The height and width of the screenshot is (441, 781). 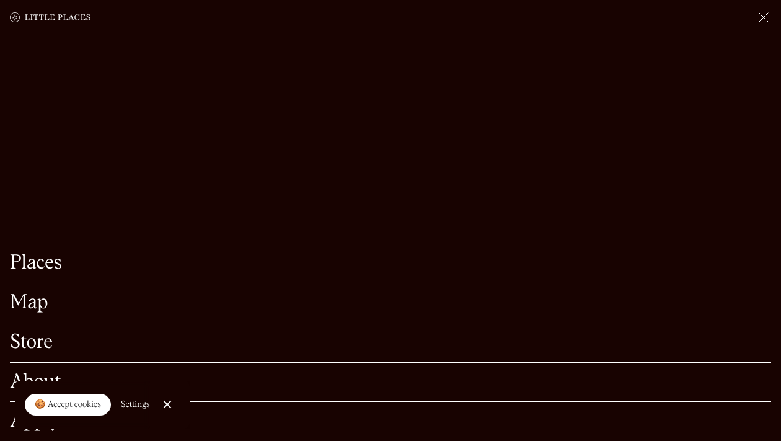 What do you see at coordinates (167, 404) in the screenshot?
I see `div: Close Cookie Popup` at bounding box center [167, 404].